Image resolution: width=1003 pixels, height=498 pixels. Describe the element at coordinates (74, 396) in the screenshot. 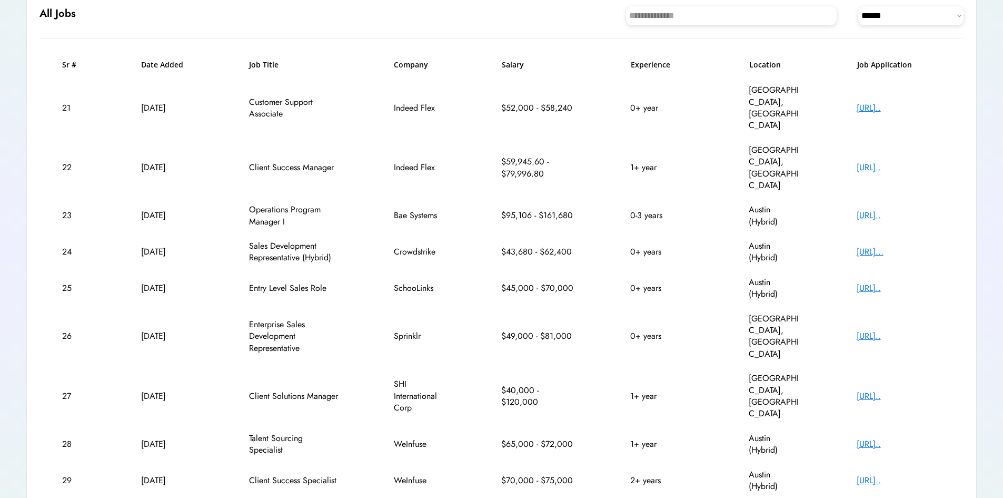

I see `div: 27` at that location.